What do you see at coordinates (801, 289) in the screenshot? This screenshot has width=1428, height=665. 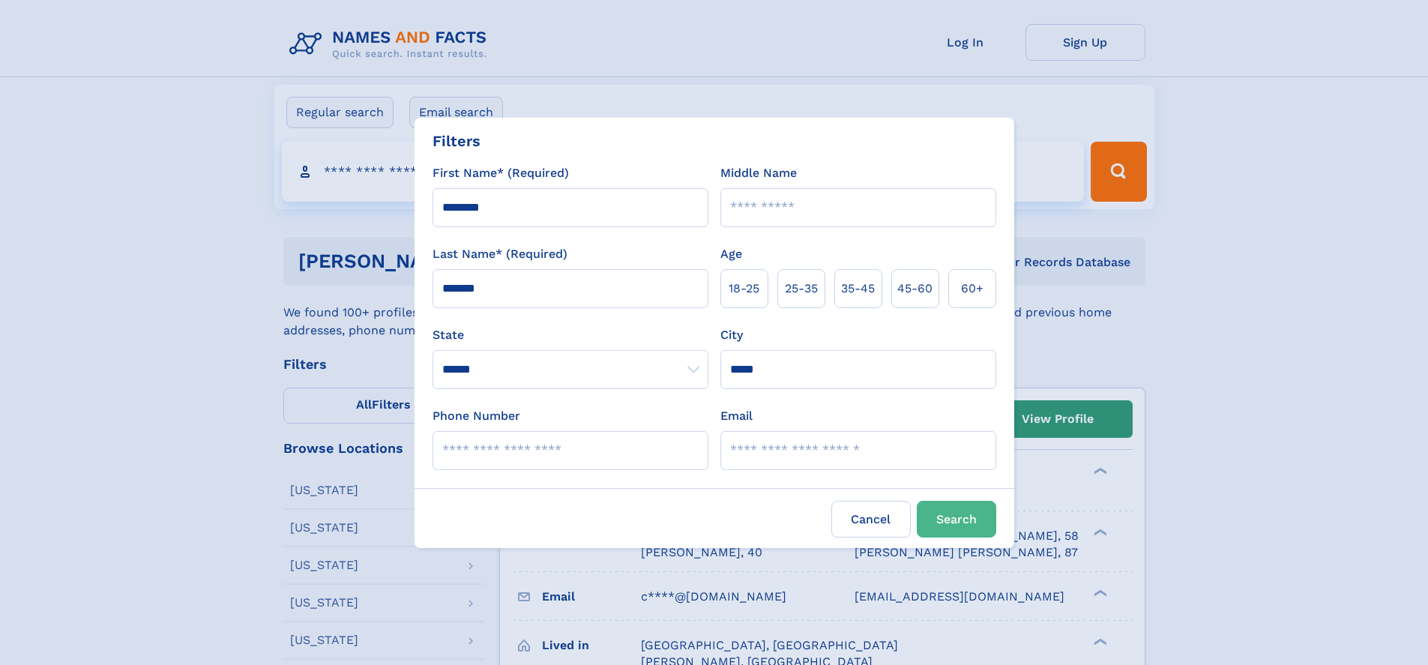 I see `span: 25‑35` at bounding box center [801, 289].